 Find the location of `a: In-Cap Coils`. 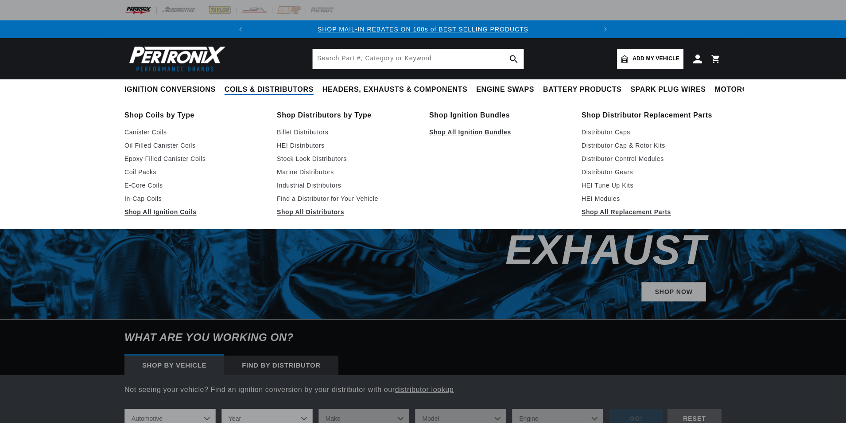

a: In-Cap Coils is located at coordinates (195, 199).